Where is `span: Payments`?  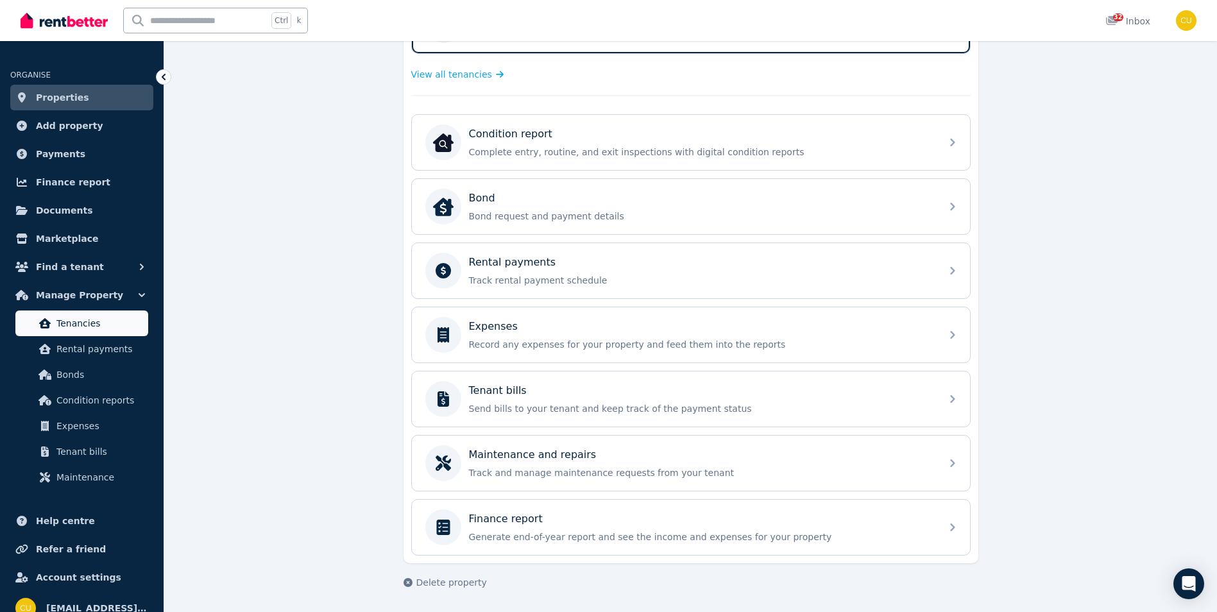 span: Payments is located at coordinates (60, 154).